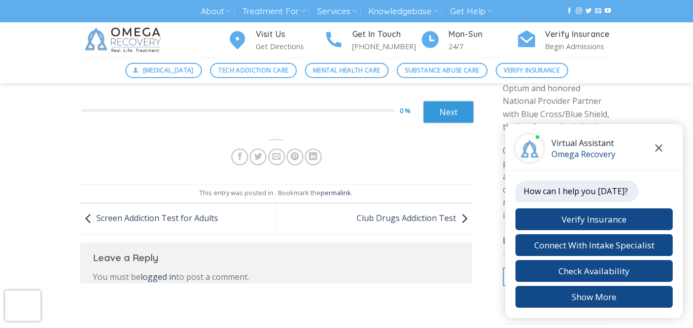 Image resolution: width=693 pixels, height=328 pixels. I want to click on a: Follow on Twitter, so click(589, 11).